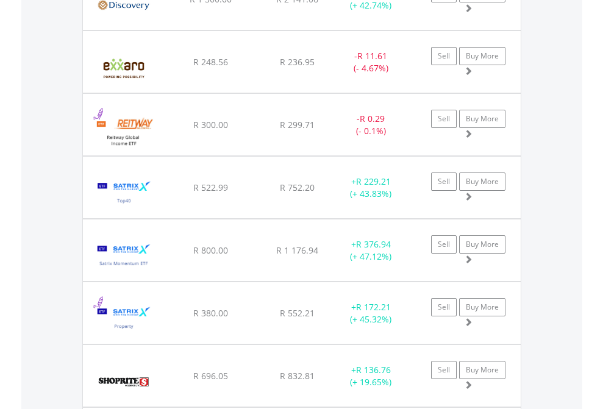 This screenshot has width=603, height=409. I want to click on span: R 229.21, so click(373, 181).